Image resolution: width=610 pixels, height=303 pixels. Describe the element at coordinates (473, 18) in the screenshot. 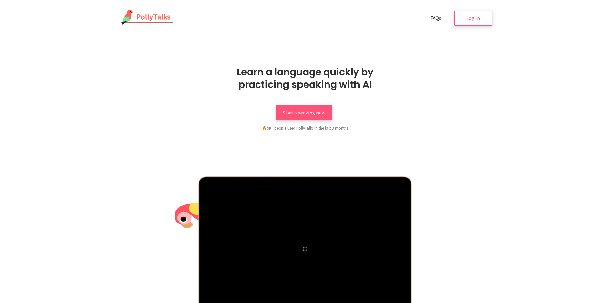

I see `a: Log In` at that location.